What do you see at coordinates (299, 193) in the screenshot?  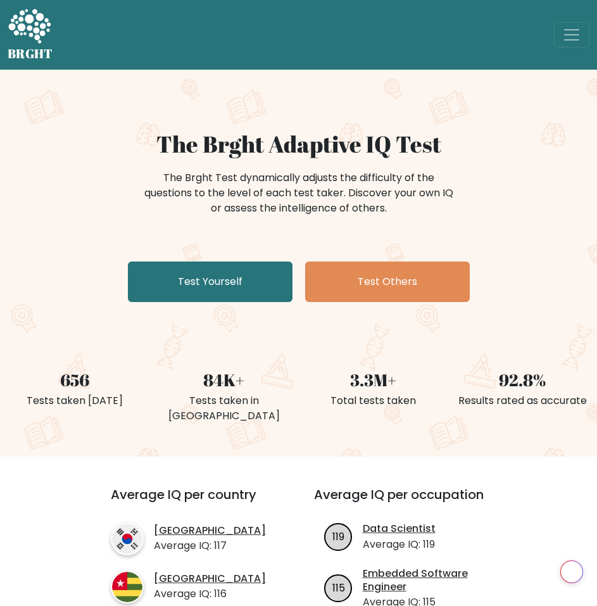 I see `div: The Brght Test dynamically adjusts the difficulty of the questions to the level of each test take...` at bounding box center [299, 193].